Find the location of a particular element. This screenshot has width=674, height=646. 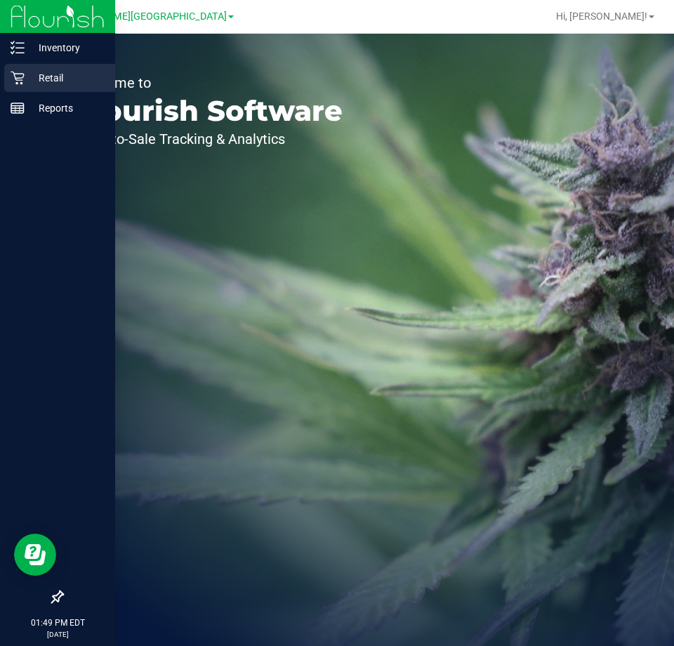

inline-svg: Reports is located at coordinates (18, 108).